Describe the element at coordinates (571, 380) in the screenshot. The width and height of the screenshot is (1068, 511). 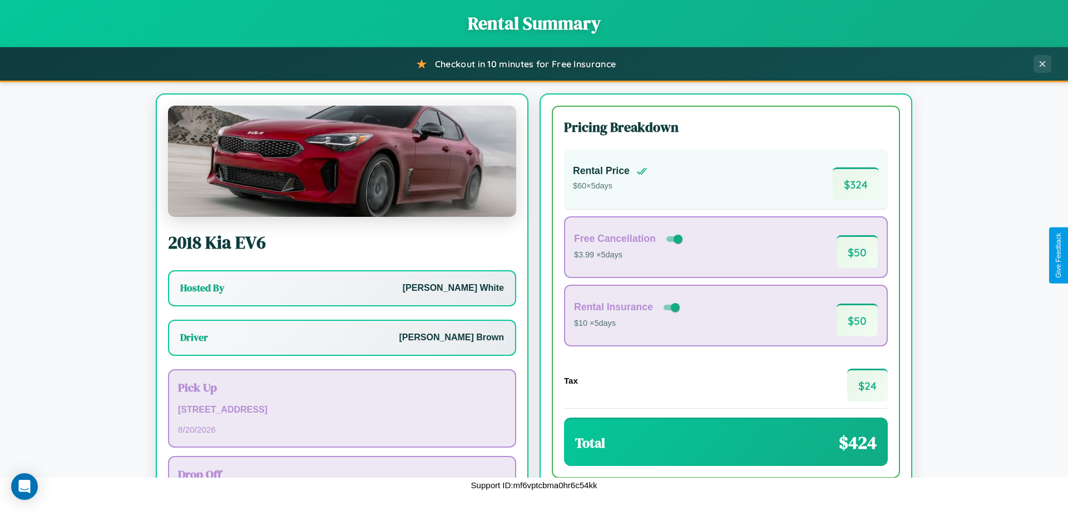
I see `h4: Tax` at that location.